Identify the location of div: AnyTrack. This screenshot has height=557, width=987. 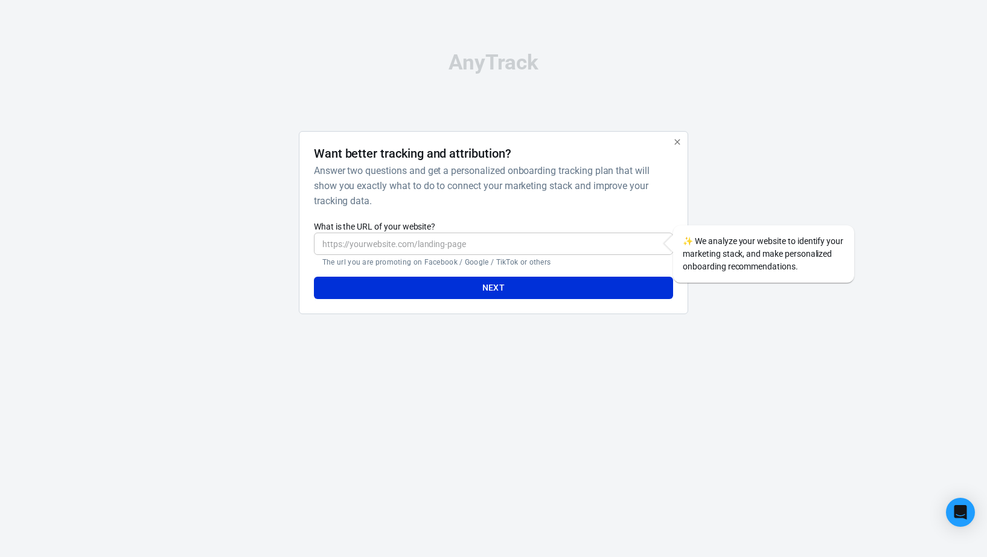
(494, 62).